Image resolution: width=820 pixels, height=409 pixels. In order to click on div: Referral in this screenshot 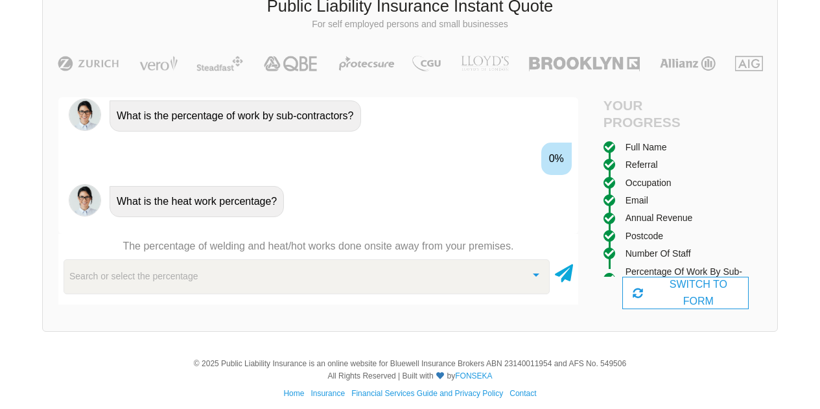, I will do `click(642, 165)`.